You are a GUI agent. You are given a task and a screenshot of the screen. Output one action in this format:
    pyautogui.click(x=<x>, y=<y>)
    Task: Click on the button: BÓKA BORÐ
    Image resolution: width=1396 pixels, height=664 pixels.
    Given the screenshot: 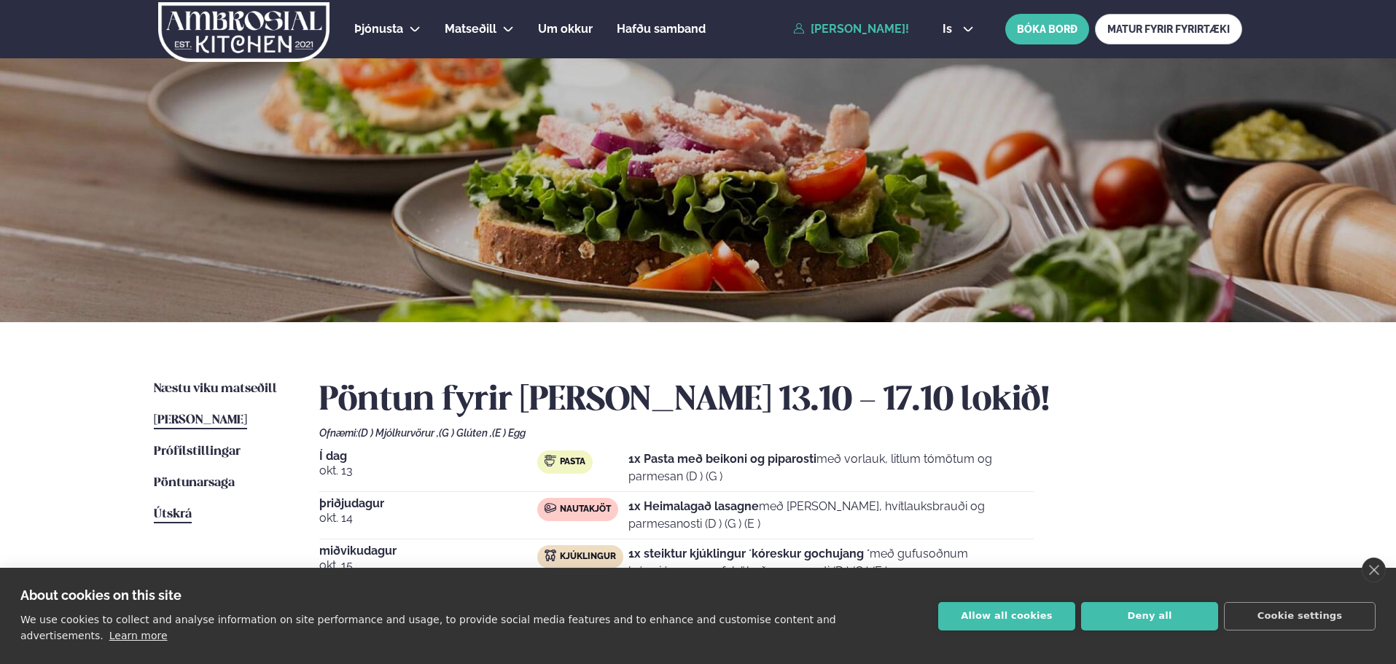 What is the action you would take?
    pyautogui.click(x=1047, y=29)
    